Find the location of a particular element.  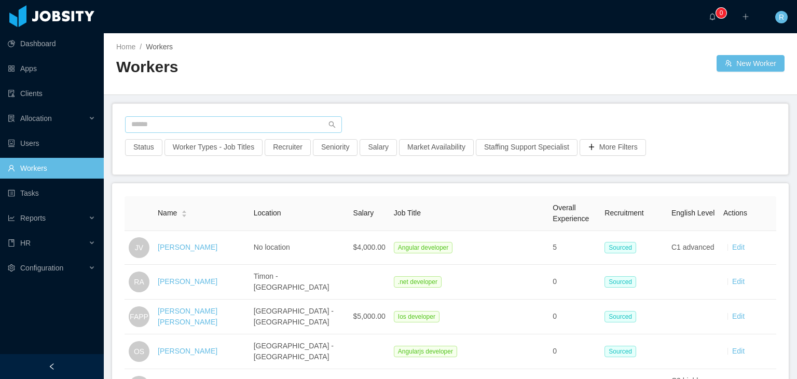

span: FAPP is located at coordinates (139, 317).